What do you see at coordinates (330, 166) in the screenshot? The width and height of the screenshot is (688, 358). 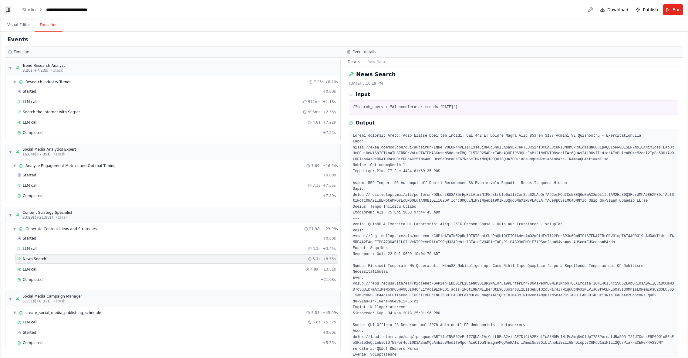 I see `span: + 16.04s` at bounding box center [330, 166].